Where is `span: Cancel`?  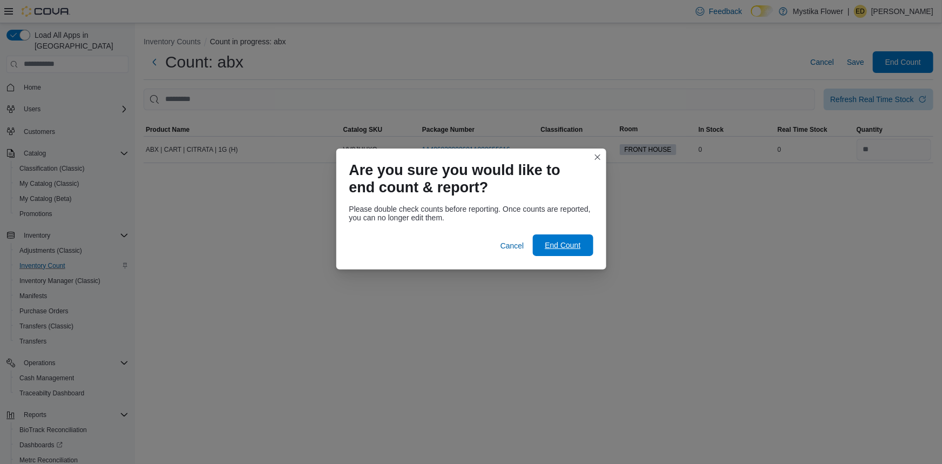 span: Cancel is located at coordinates (512, 246).